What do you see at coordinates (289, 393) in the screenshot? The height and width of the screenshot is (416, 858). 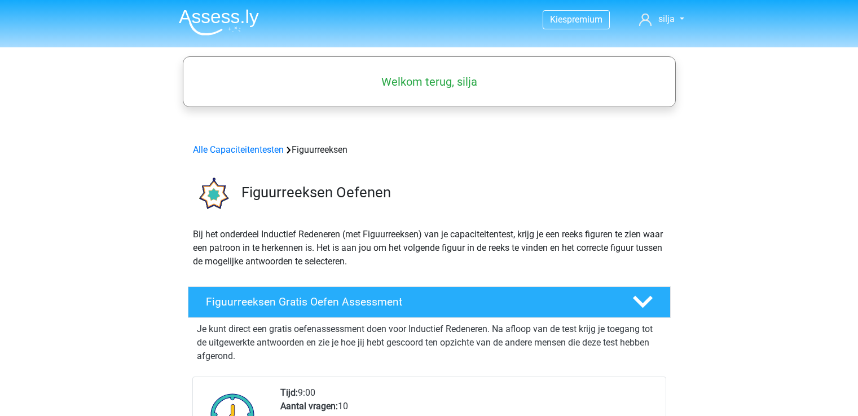 I see `b: Tijd:` at bounding box center [289, 393].